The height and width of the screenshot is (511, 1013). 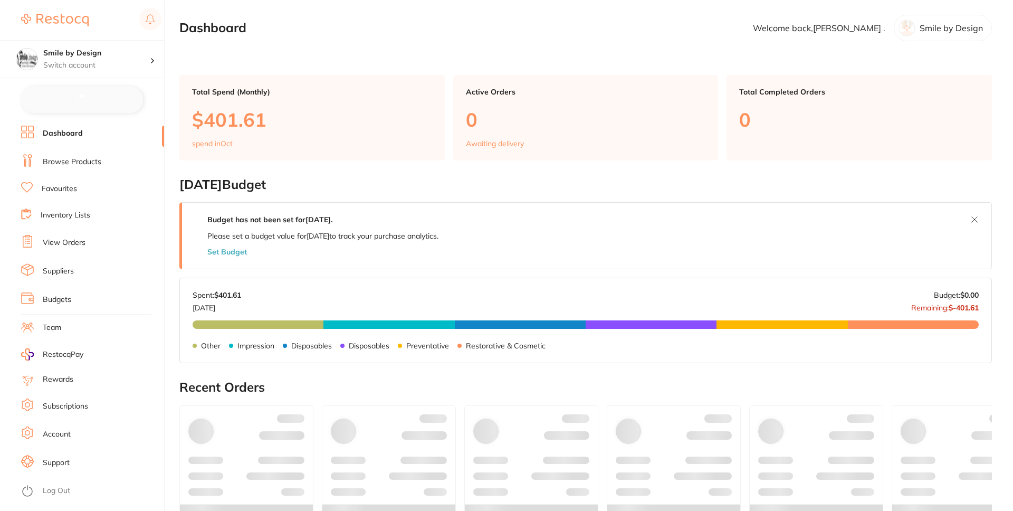 What do you see at coordinates (495, 143) in the screenshot?
I see `p: Awaiting delivery` at bounding box center [495, 143].